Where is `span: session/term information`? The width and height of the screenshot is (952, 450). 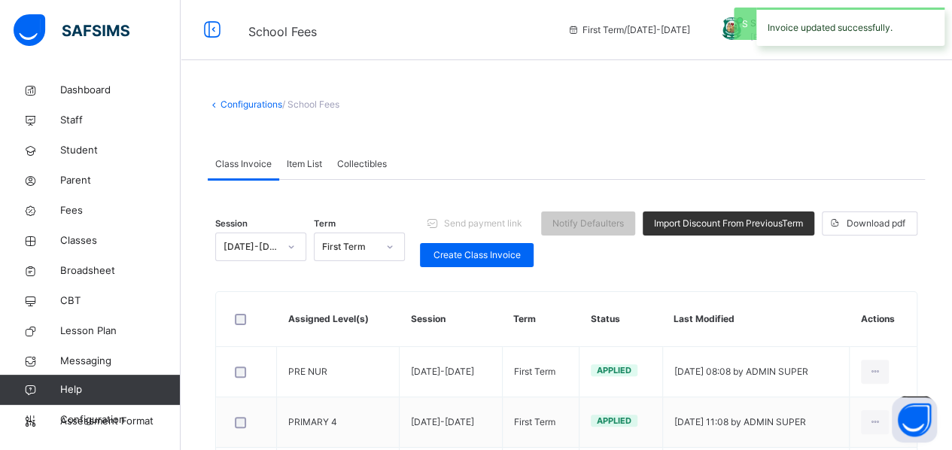 span: session/term information is located at coordinates (629, 30).